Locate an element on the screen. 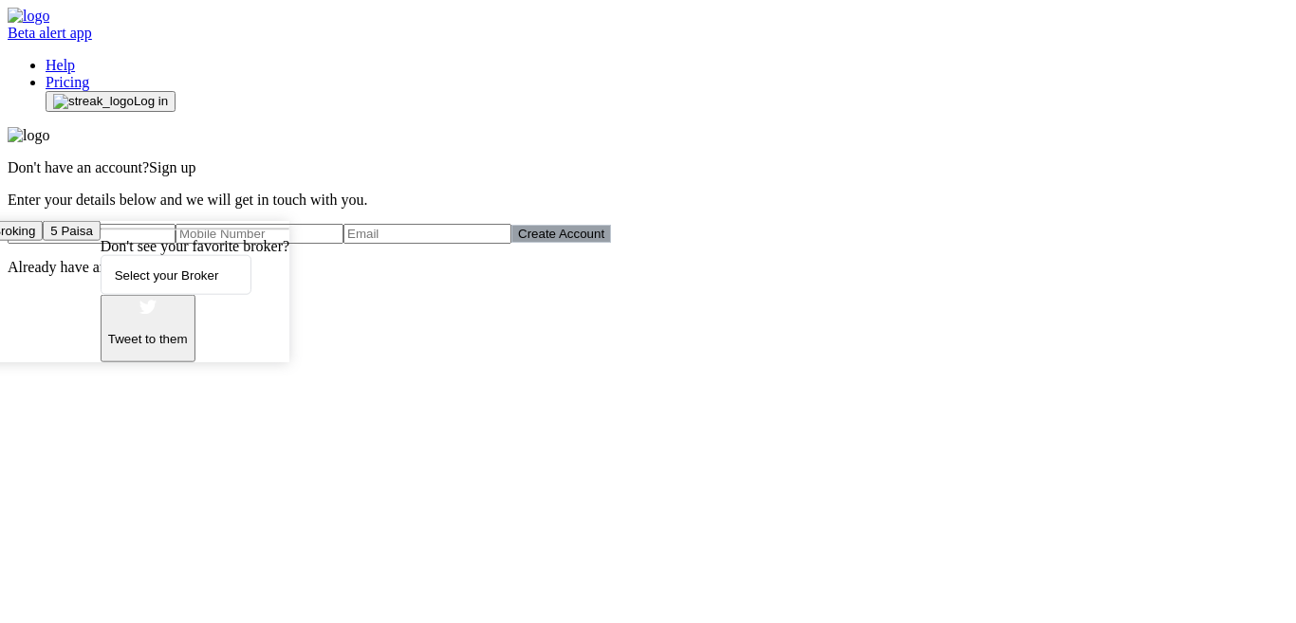 Image resolution: width=1296 pixels, height=623 pixels. button: Tweet to them is located at coordinates (220, 328).